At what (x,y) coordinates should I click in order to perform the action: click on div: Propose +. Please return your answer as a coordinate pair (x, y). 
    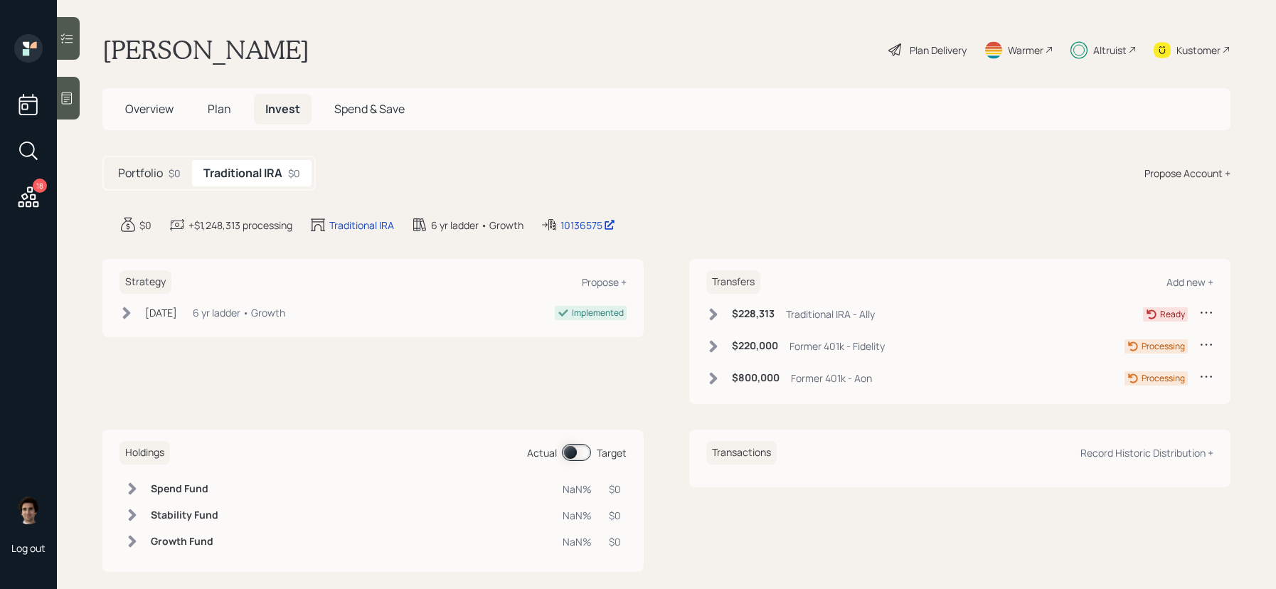
    Looking at the image, I should click on (604, 282).